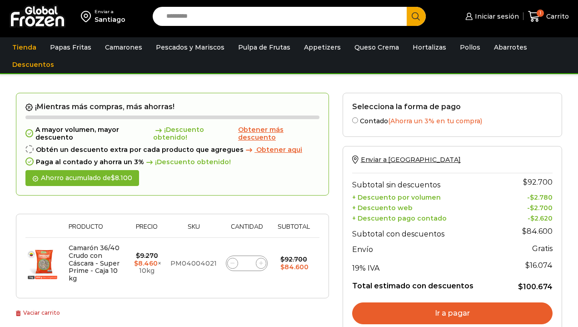 The image size is (578, 327). I want to click on bdi: 100.674, so click(535, 286).